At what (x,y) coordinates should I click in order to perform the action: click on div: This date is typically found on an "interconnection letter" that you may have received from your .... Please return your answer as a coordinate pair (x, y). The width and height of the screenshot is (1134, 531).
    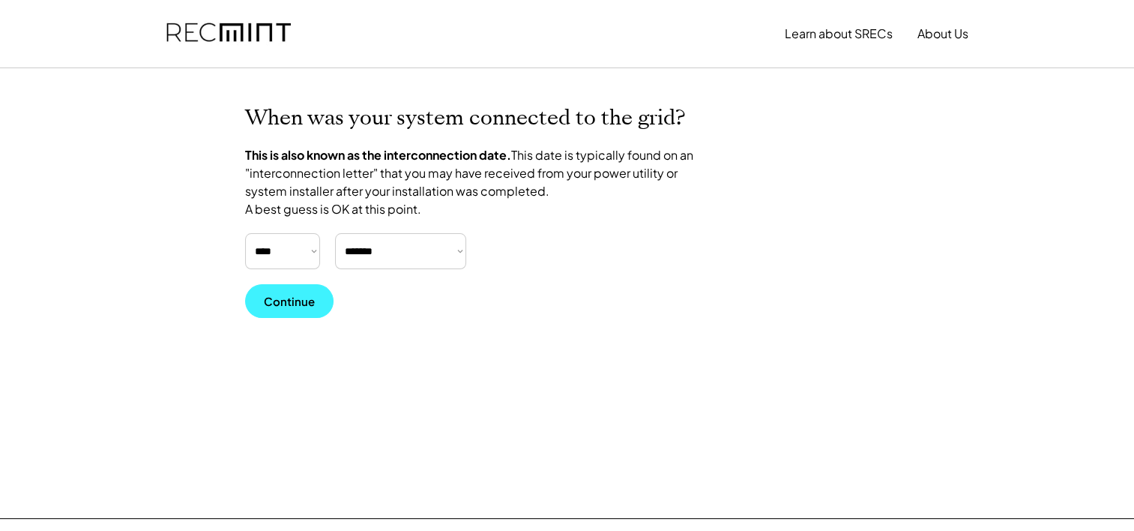
    Looking at the image, I should click on (470, 182).